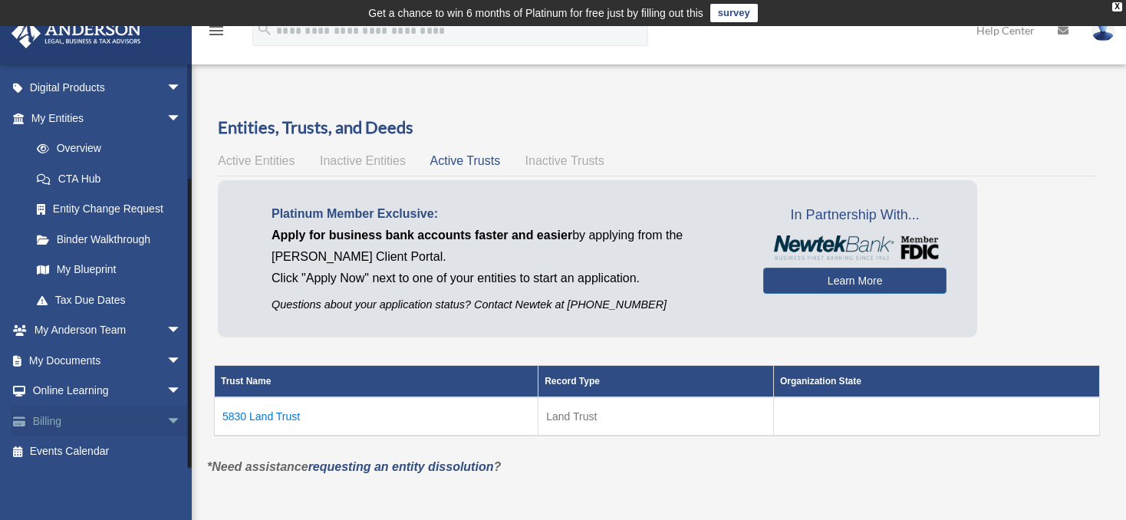  Describe the element at coordinates (854, 248) in the screenshot. I see `img: NewtekBankLogoSM.png` at that location.